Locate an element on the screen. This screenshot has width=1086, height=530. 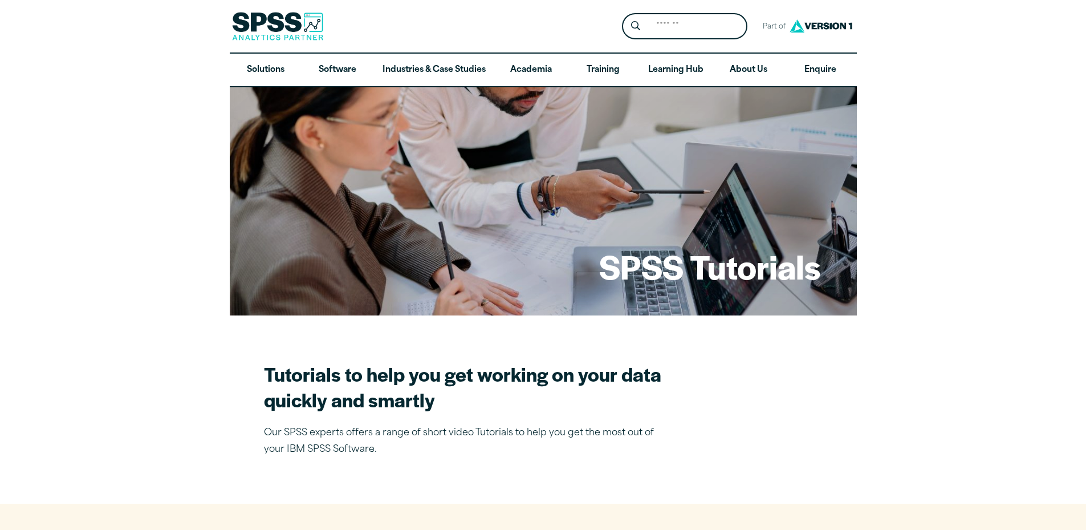
a: Industries & Case Studies is located at coordinates (434, 70).